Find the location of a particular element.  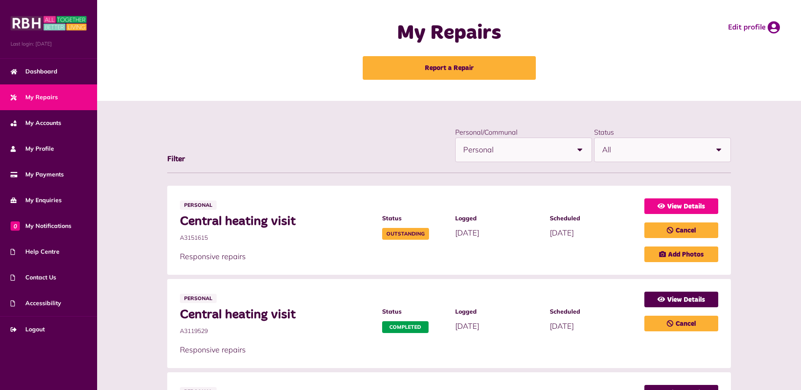

span: 0 is located at coordinates (15, 226).